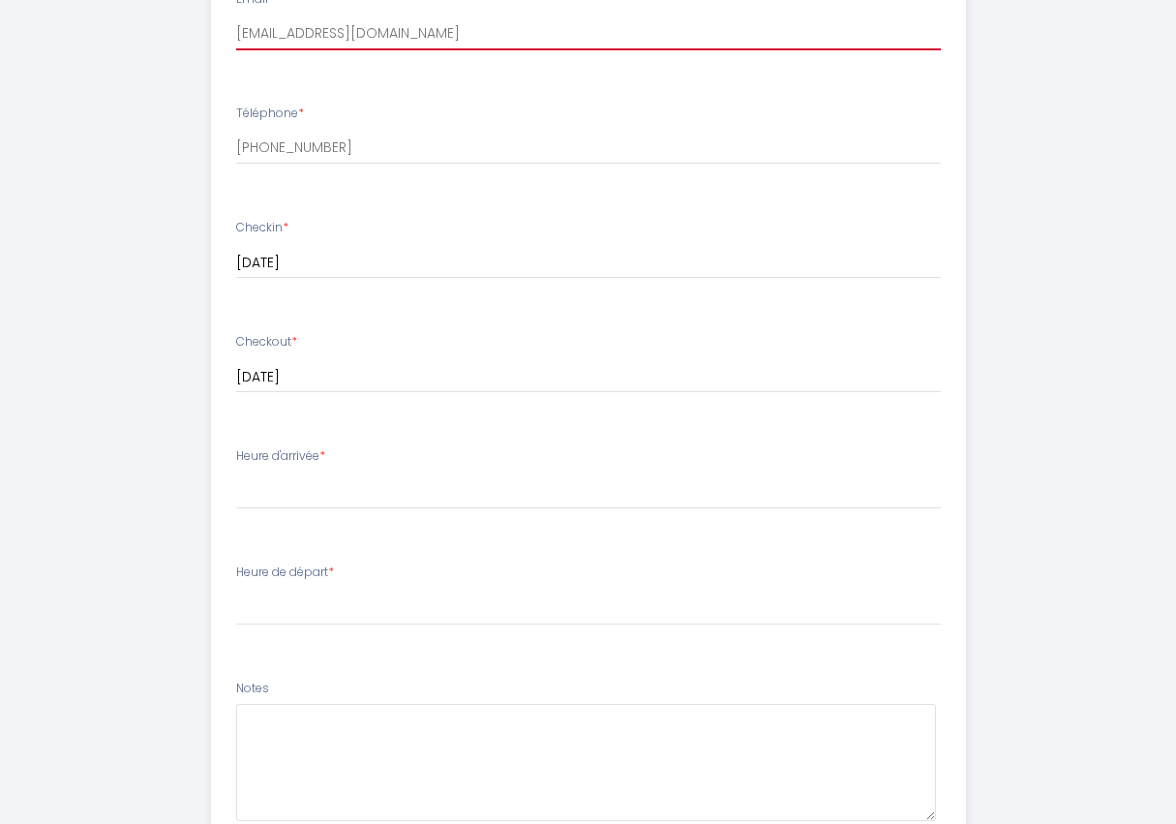 This screenshot has height=824, width=1176. I want to click on label: Heure de départ, so click(285, 572).